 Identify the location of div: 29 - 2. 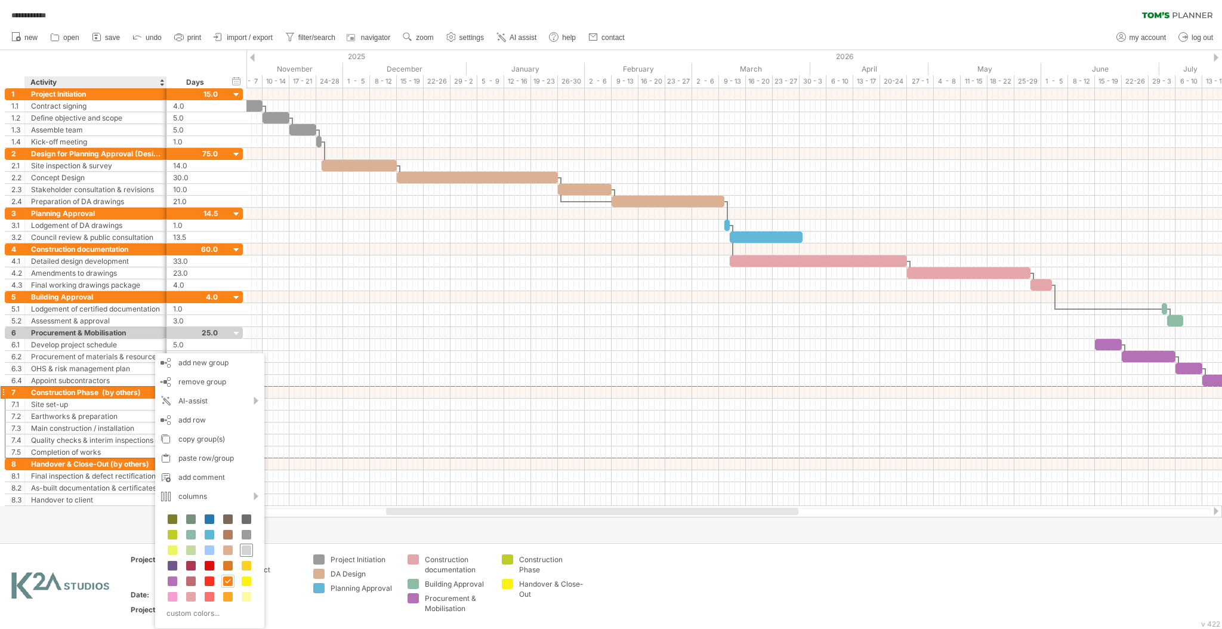
(463, 81).